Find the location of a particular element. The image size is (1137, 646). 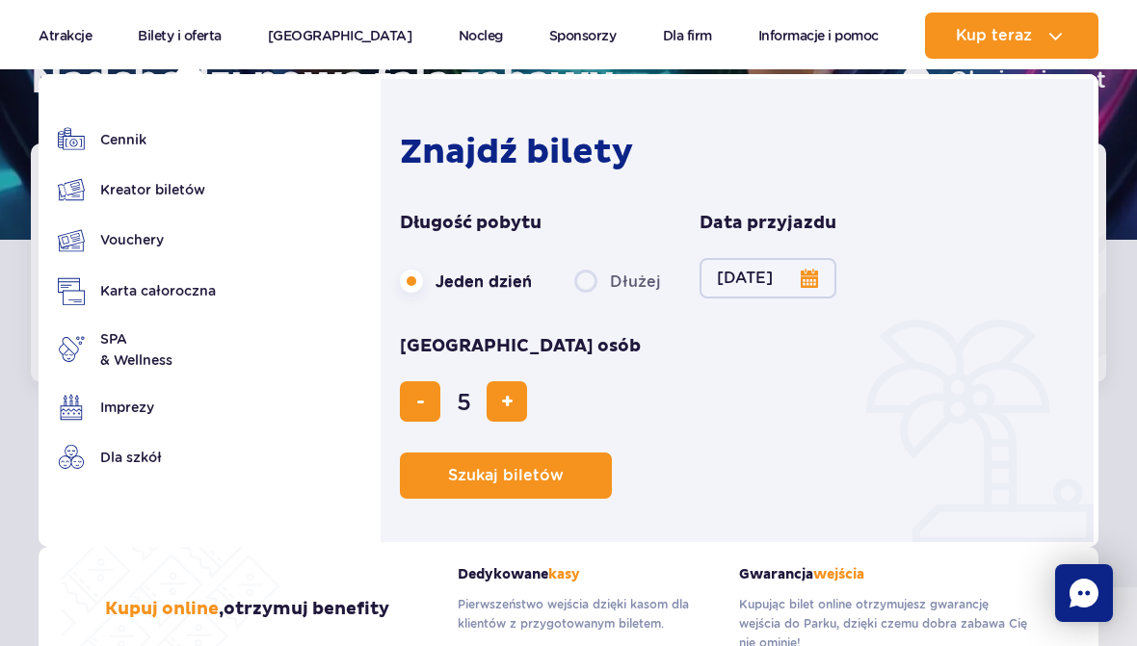

a: Cennik is located at coordinates (137, 140).